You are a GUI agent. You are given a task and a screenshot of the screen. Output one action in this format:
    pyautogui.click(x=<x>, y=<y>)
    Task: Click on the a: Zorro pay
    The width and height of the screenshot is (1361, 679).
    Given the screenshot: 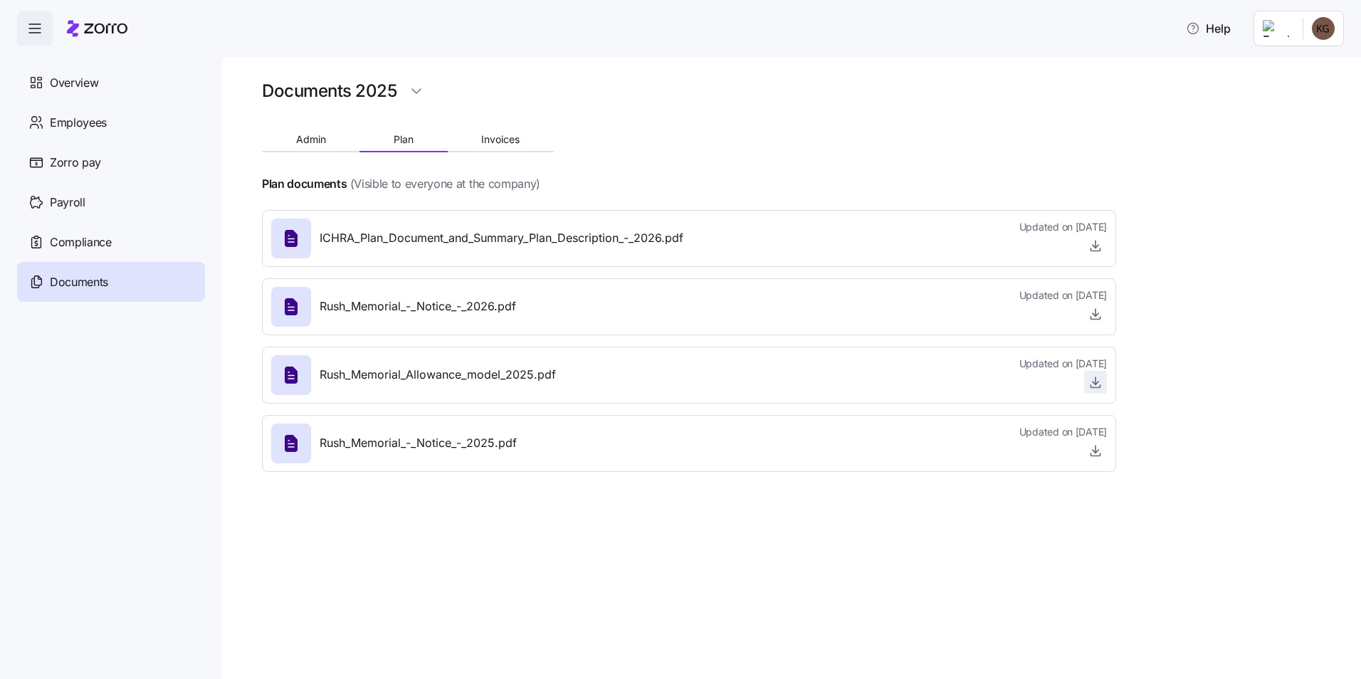 What is the action you would take?
    pyautogui.click(x=111, y=162)
    